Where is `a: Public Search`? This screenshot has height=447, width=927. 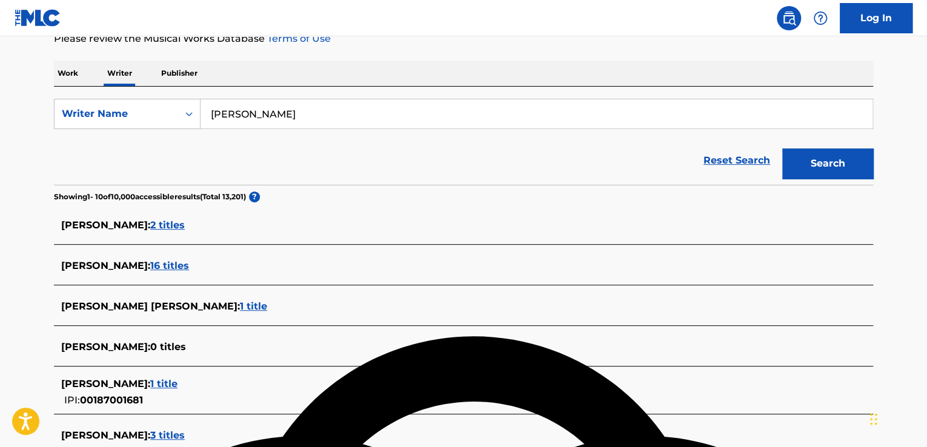 a: Public Search is located at coordinates (789, 18).